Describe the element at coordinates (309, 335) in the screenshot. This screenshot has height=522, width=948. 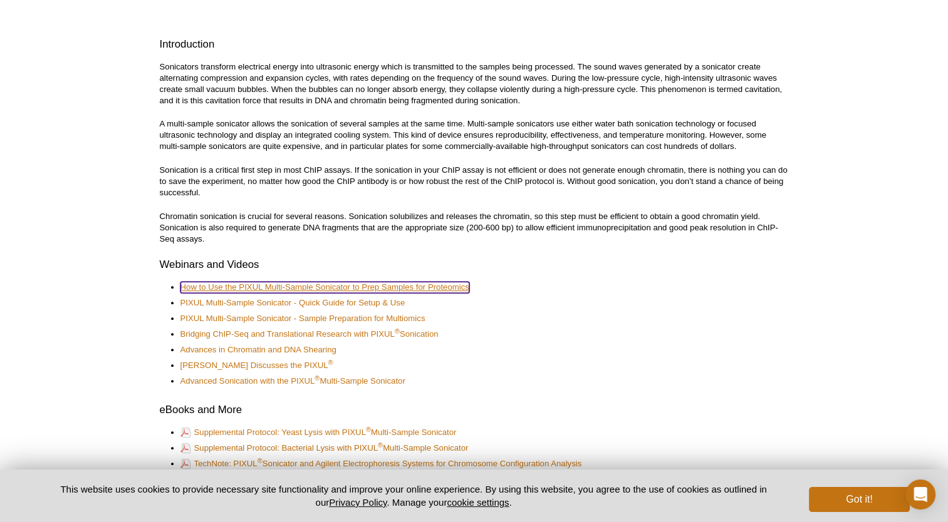
I see `a: Bridging ChIP-Seq and Translational Research with PIXUL®Sonication` at that location.